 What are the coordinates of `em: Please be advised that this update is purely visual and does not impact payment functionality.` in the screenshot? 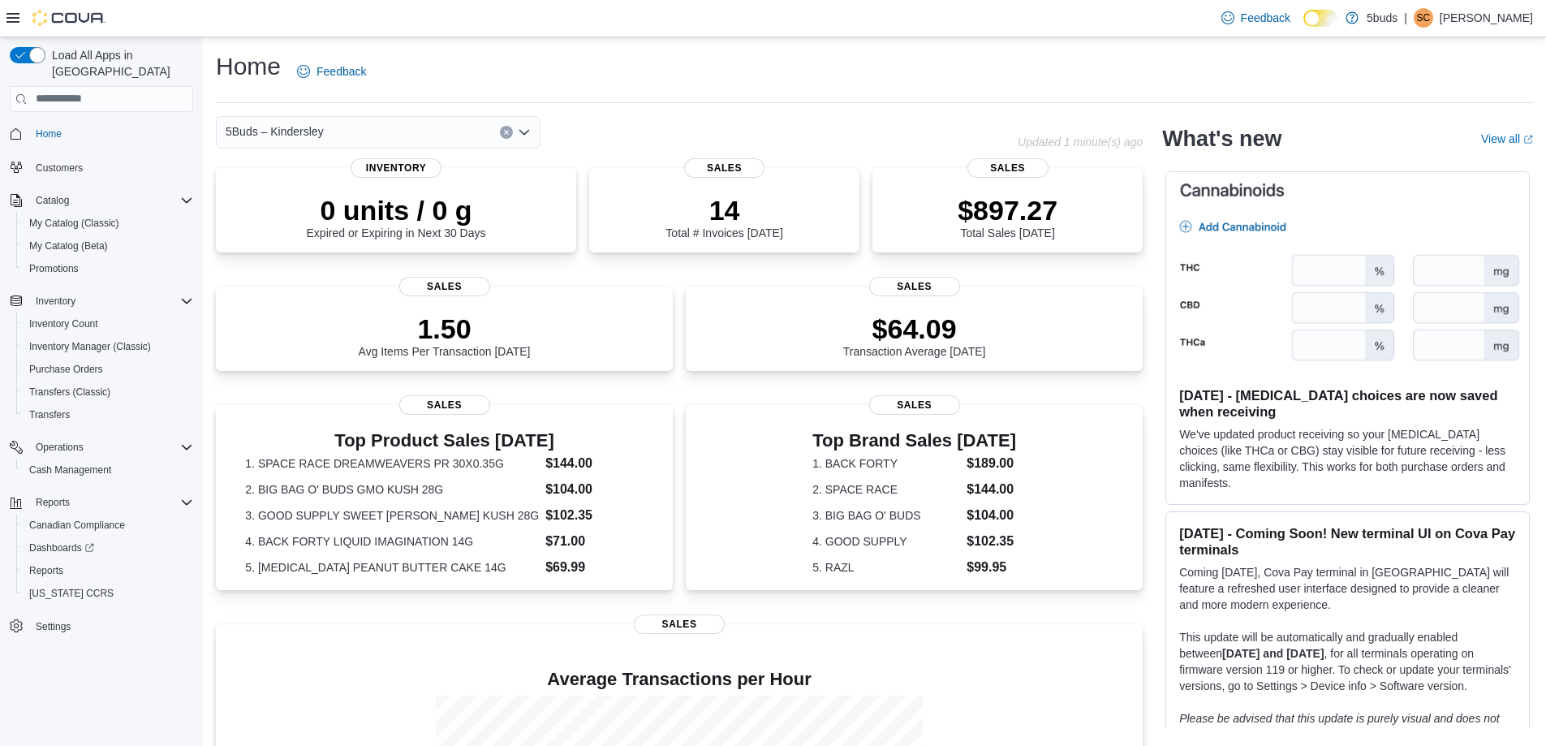 It's located at (1339, 726).